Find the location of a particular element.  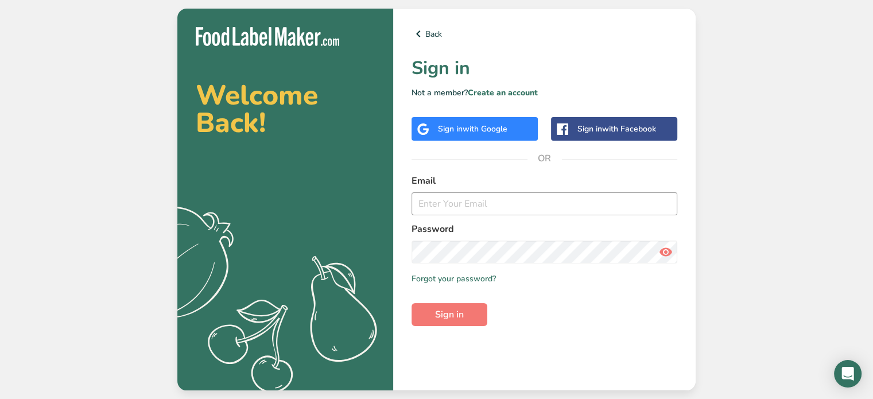

input: Enter Your Email is located at coordinates (544, 204).